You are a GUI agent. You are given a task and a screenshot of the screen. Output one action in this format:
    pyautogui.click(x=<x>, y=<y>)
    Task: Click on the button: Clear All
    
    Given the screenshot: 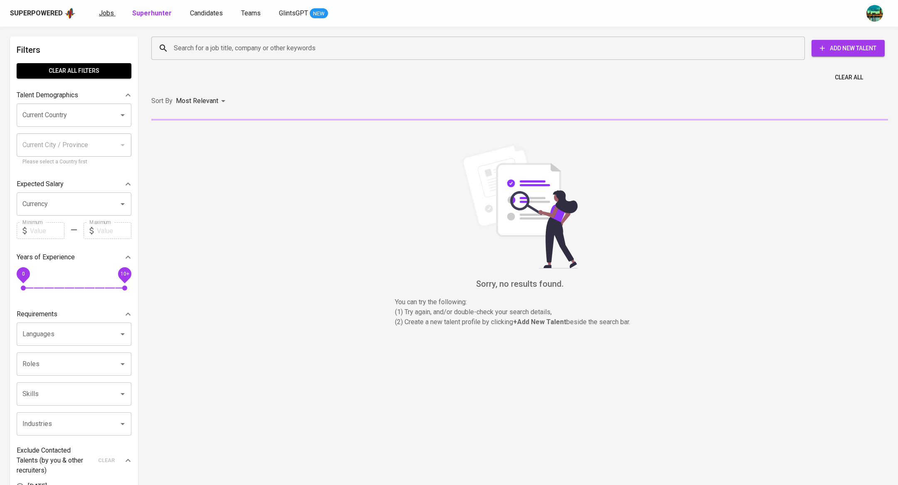 What is the action you would take?
    pyautogui.click(x=849, y=77)
    